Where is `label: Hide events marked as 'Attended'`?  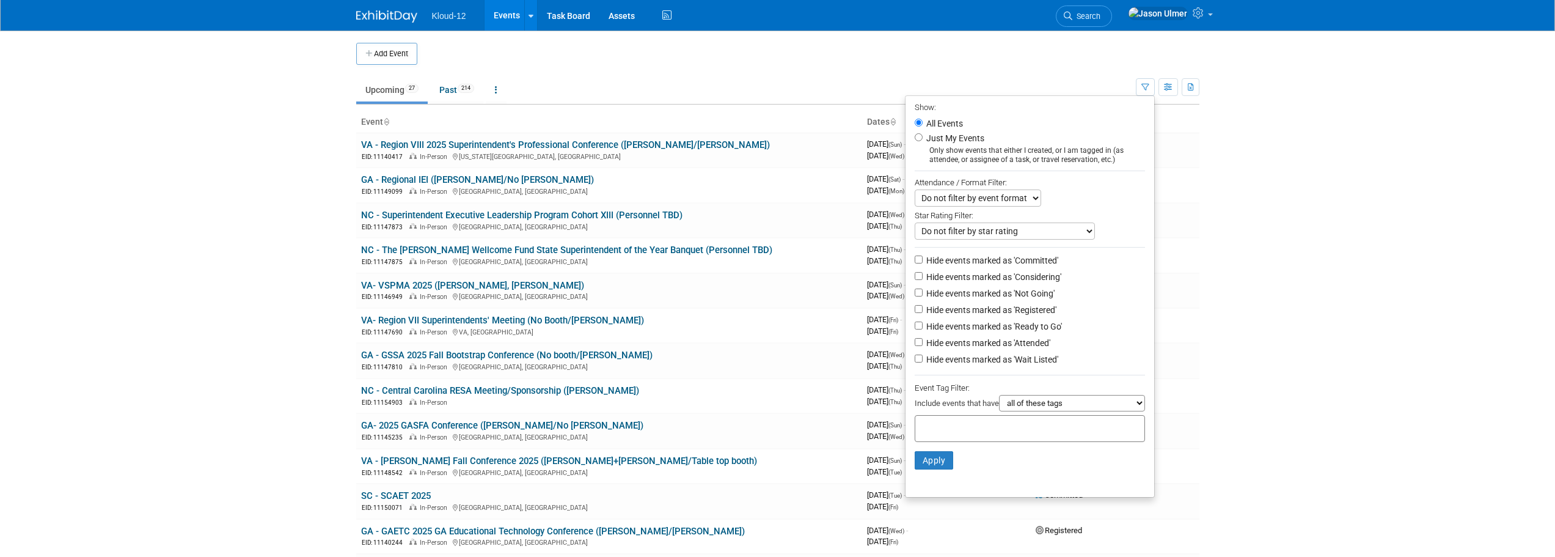
label: Hide events marked as 'Attended' is located at coordinates (987, 343).